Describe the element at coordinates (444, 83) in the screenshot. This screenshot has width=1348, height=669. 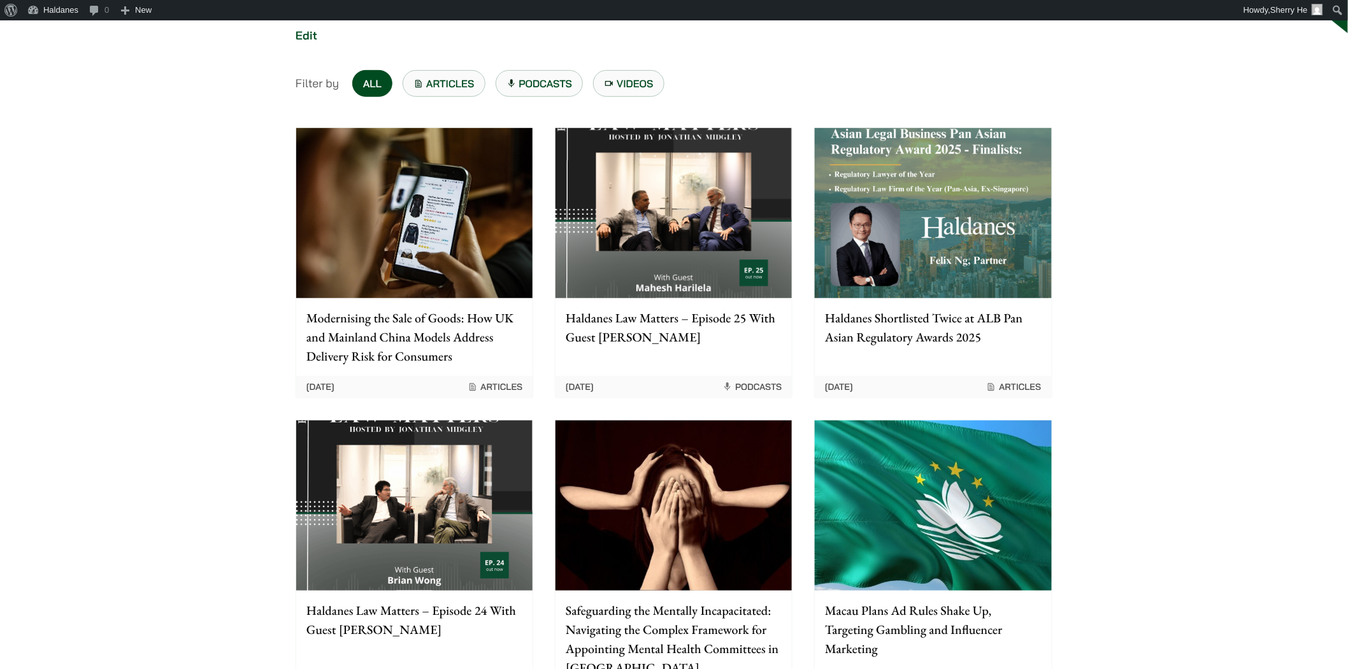
I see `a: Articles` at that location.